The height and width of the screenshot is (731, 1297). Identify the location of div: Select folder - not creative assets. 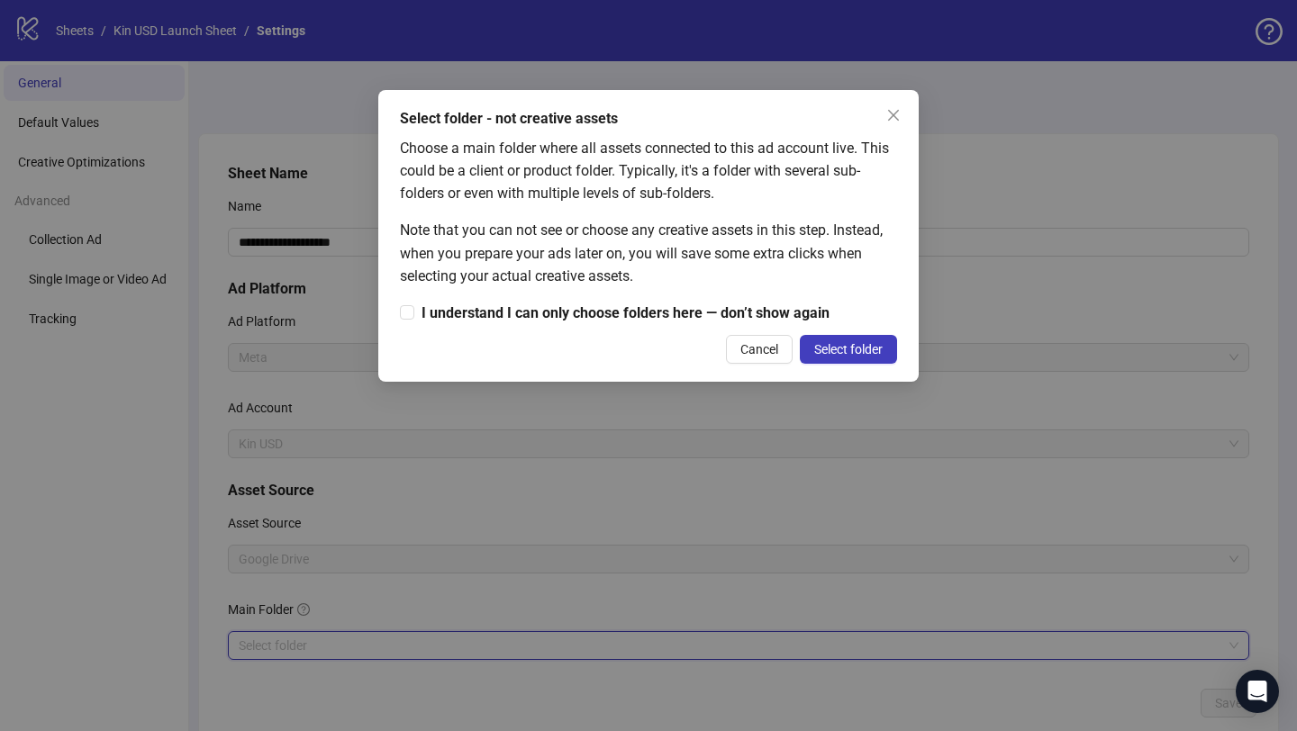
(649, 119).